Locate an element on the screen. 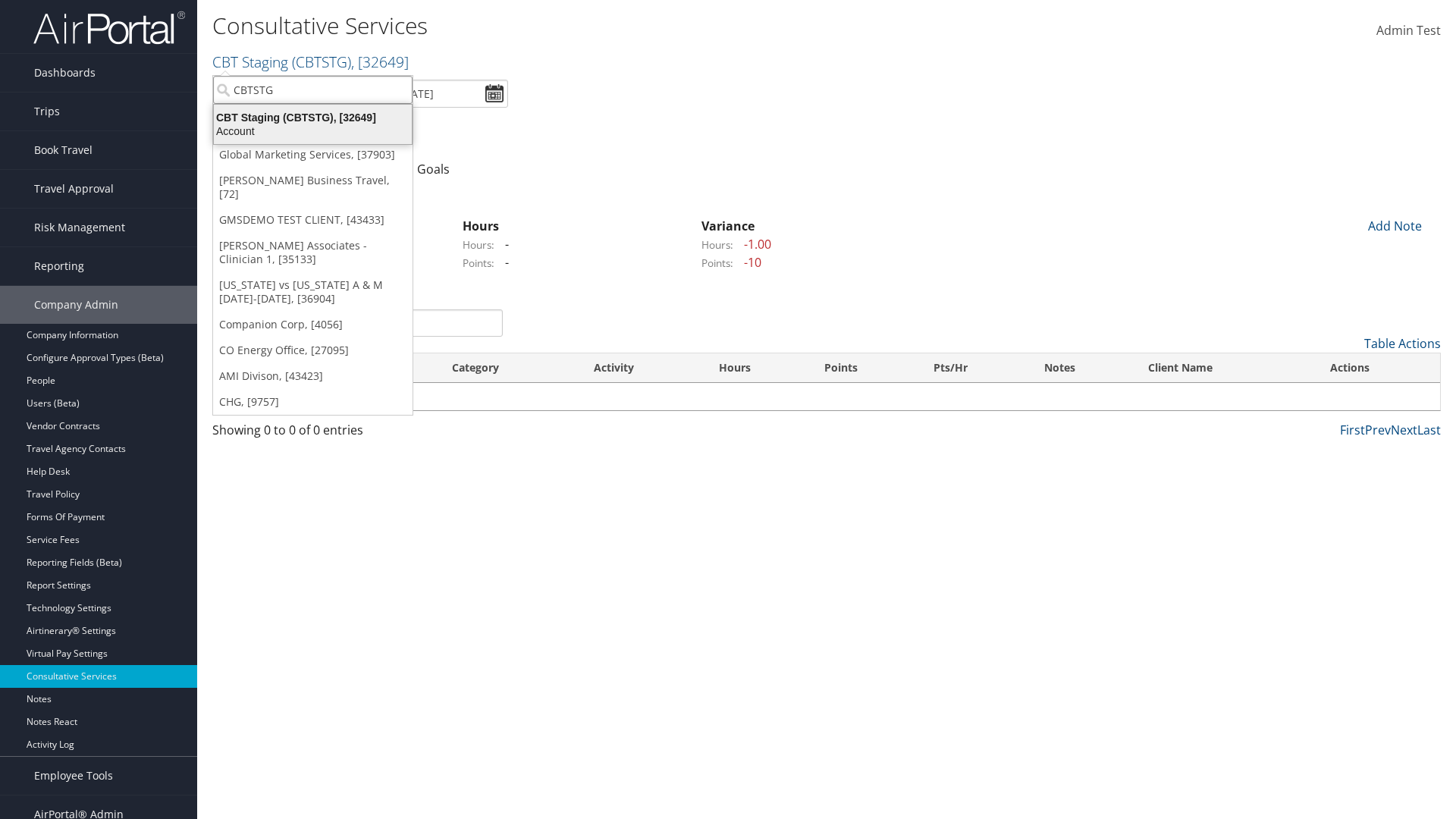 This screenshot has height=819, width=1456. th: Pts/Hr is located at coordinates (975, 368).